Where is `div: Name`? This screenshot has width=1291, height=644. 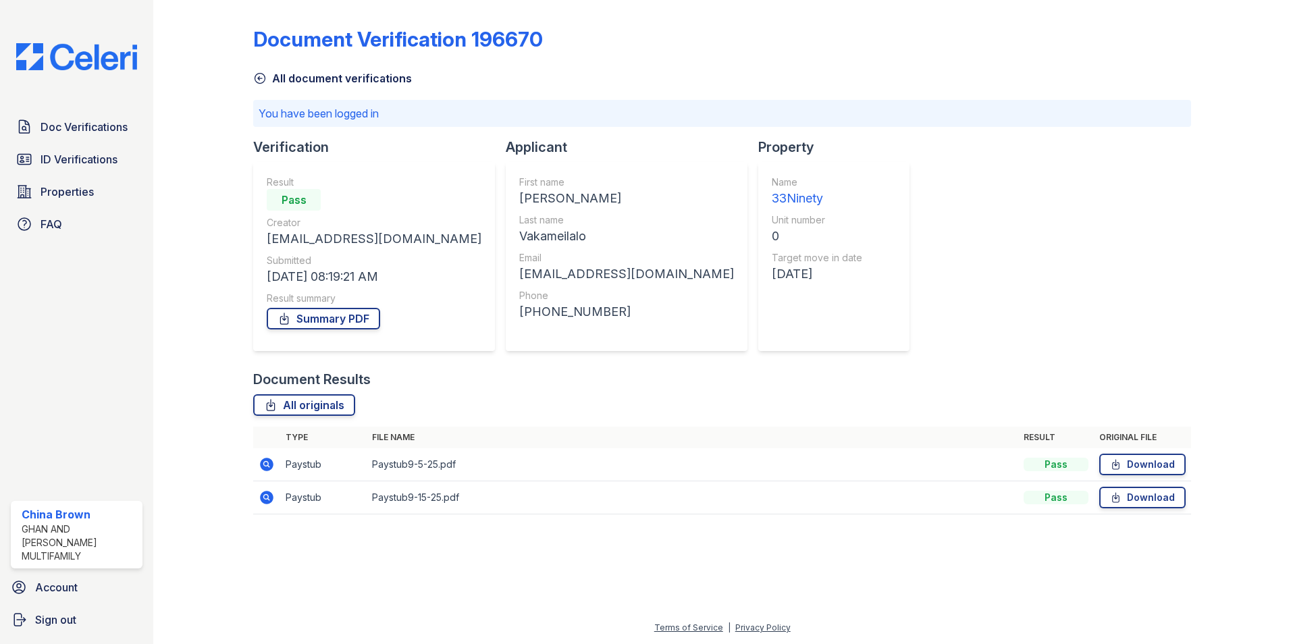
div: Name is located at coordinates (817, 182).